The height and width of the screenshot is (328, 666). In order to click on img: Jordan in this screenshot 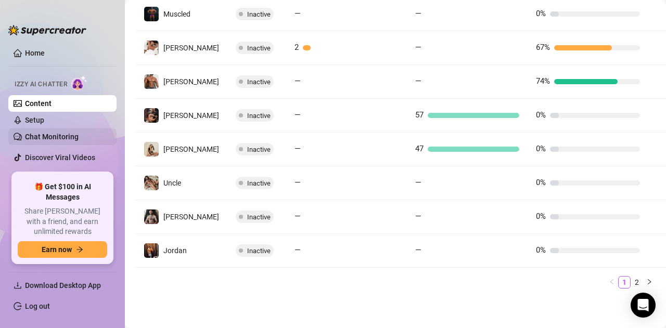, I will do `click(151, 251)`.